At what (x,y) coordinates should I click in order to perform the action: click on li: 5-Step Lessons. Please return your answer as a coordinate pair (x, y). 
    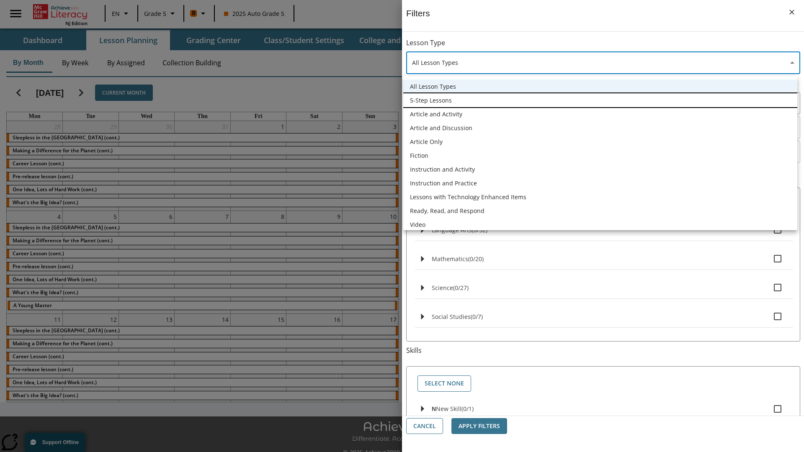
    Looking at the image, I should click on (600, 100).